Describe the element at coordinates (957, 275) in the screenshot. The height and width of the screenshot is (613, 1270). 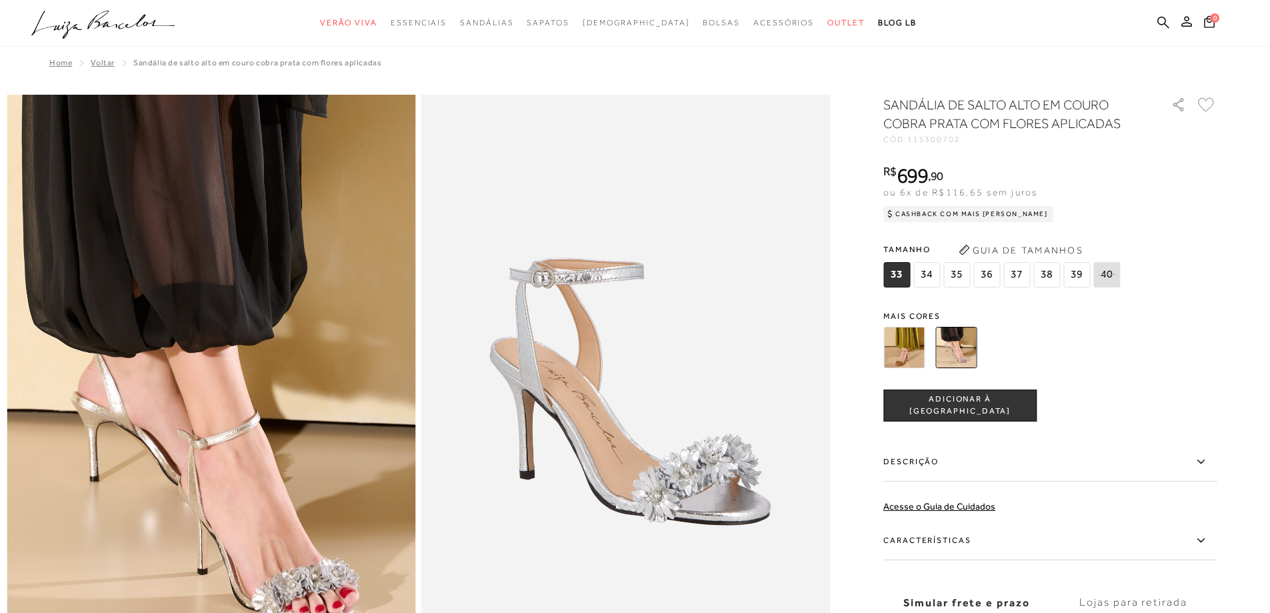
I see `span: 35` at that location.